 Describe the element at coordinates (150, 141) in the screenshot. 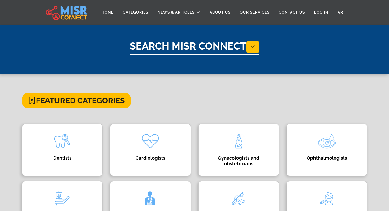

I see `img: kQgAgBbLbYzX17DbAKQs.png` at that location.